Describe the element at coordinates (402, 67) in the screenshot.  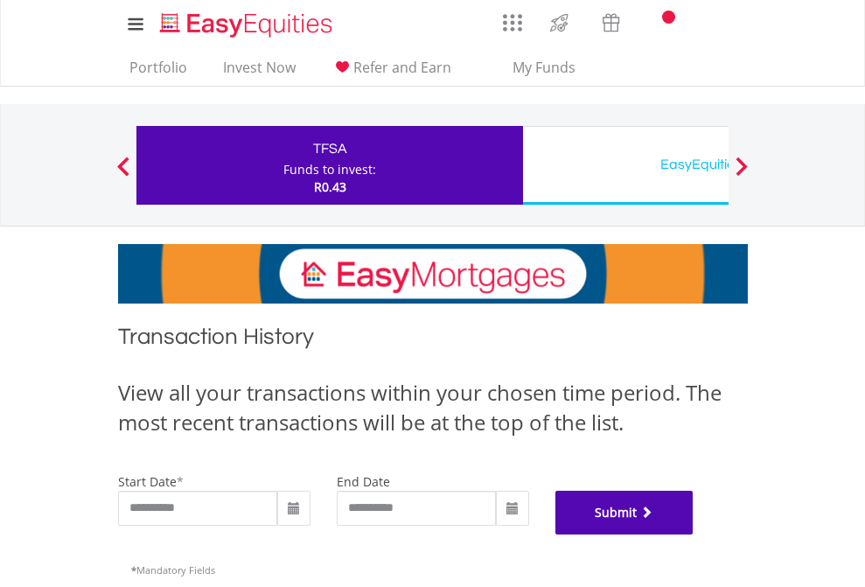
I see `span: Refer and Earn` at that location.